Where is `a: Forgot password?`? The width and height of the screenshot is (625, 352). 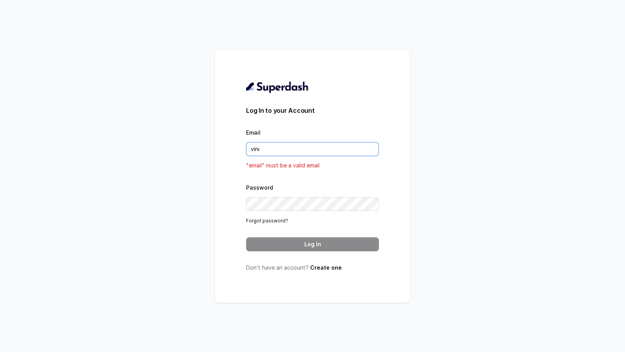 a: Forgot password? is located at coordinates (267, 221).